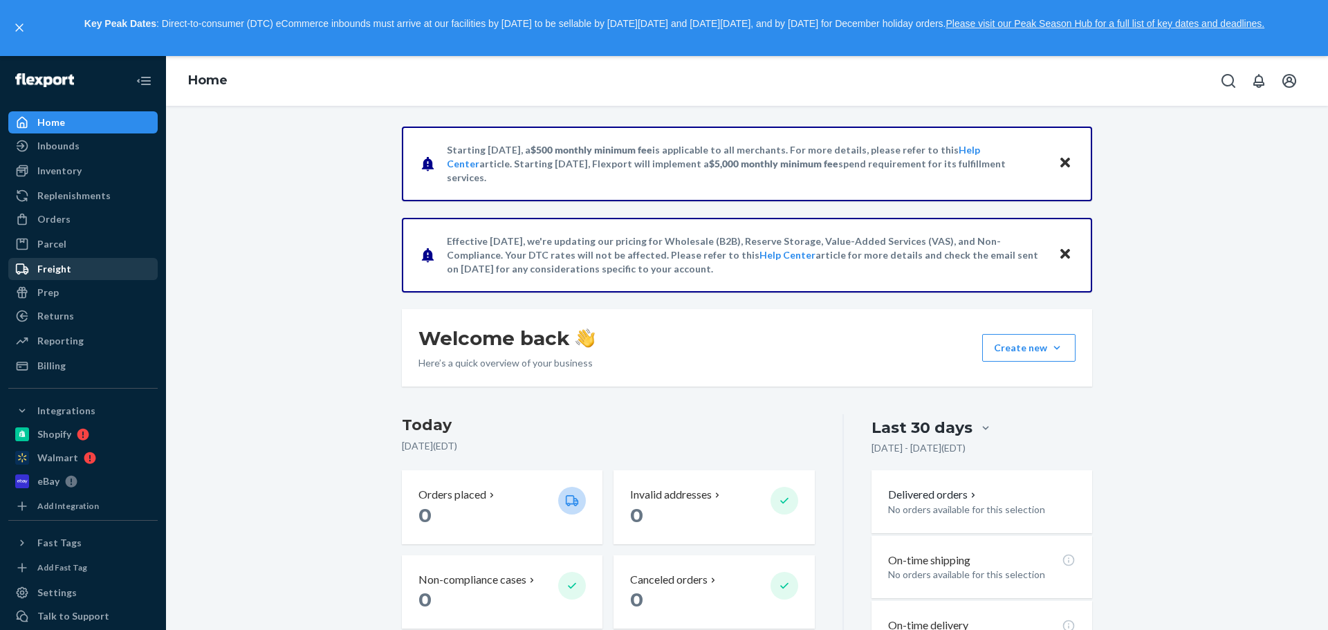 The height and width of the screenshot is (630, 1328). I want to click on a: Parcel, so click(83, 244).